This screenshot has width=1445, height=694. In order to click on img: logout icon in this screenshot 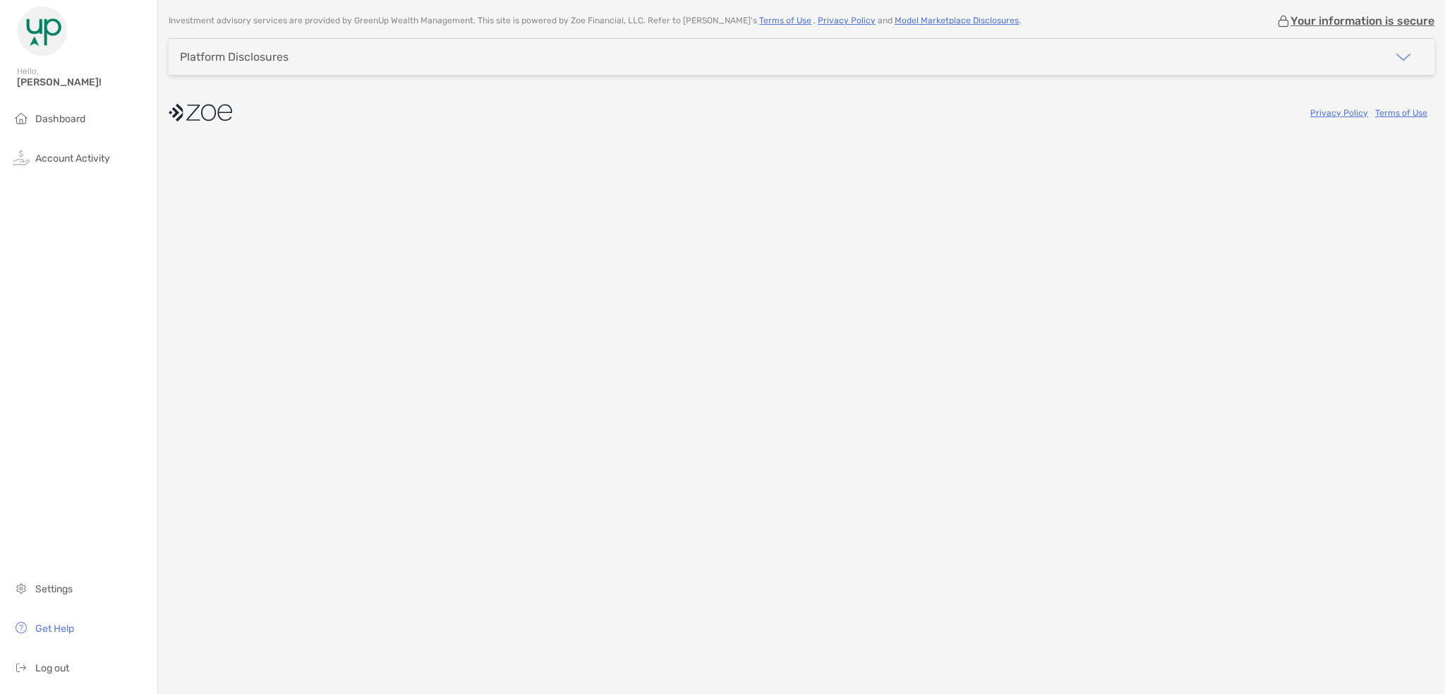, I will do `click(21, 667)`.